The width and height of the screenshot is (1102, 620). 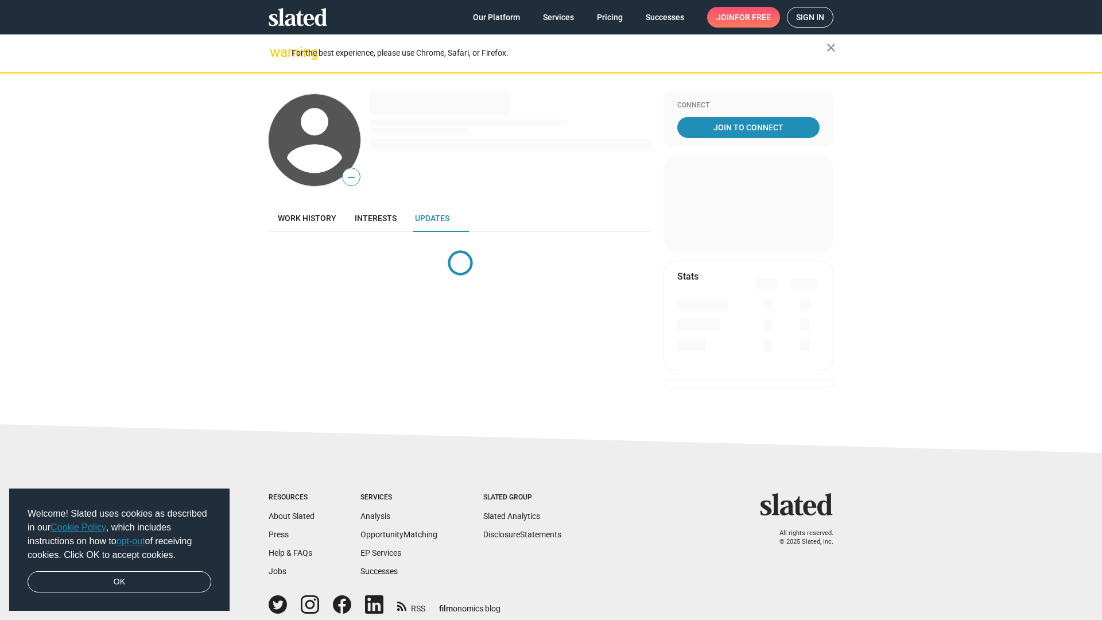 What do you see at coordinates (497, 17) in the screenshot?
I see `span: Our Platform` at bounding box center [497, 17].